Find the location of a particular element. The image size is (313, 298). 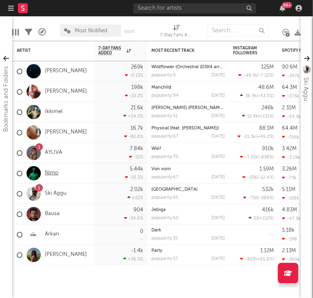

div: PALERMO is located at coordinates (188, 189).